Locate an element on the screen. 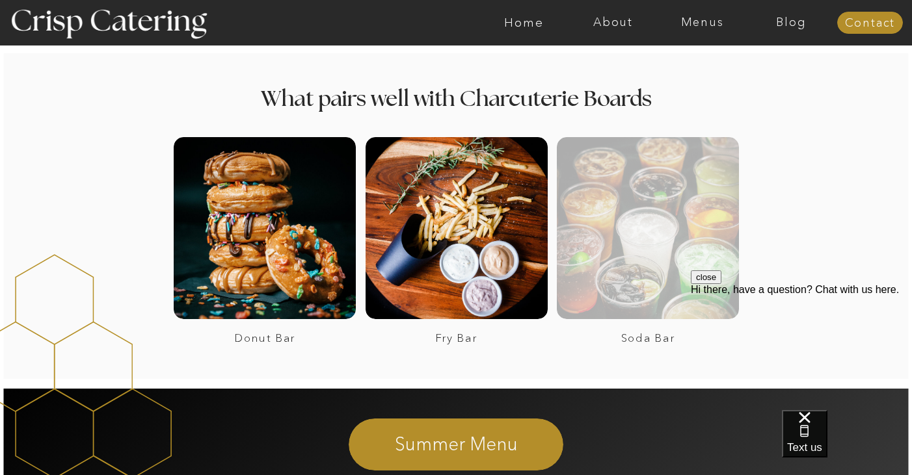  a: Contact is located at coordinates (869, 23).